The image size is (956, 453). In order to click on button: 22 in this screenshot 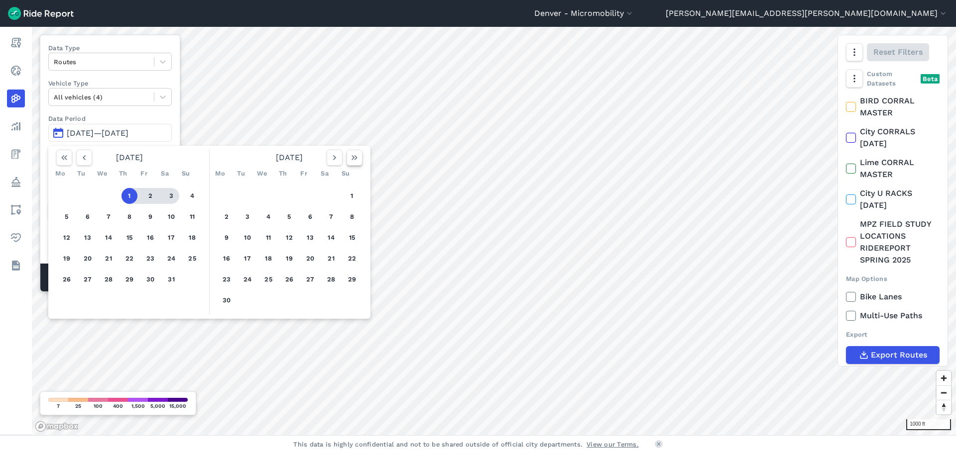, I will do `click(352, 259)`.